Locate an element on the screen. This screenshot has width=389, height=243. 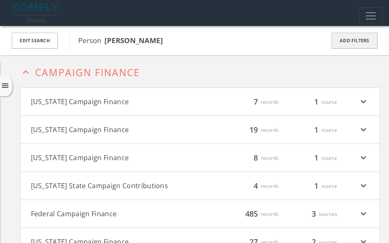
span: Campaign Finance is located at coordinates (87, 72).